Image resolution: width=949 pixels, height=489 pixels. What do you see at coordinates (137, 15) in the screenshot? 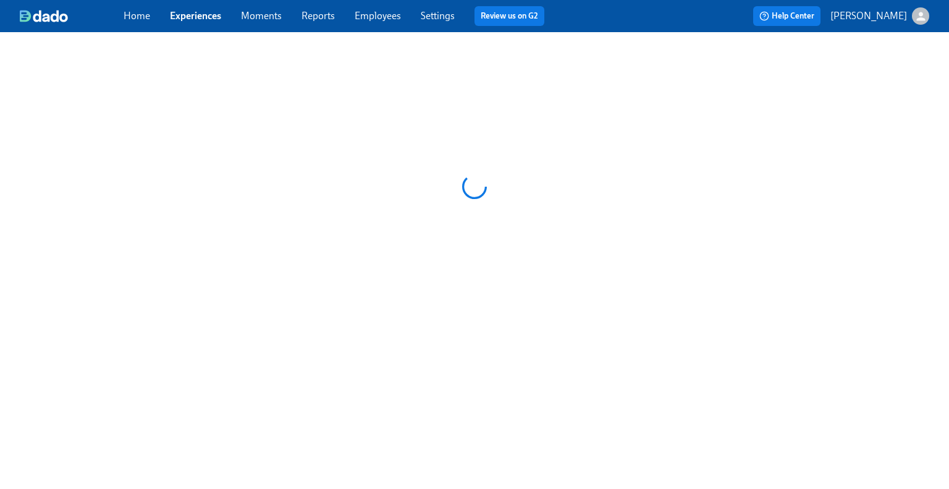
I see `a: Home` at bounding box center [137, 15].